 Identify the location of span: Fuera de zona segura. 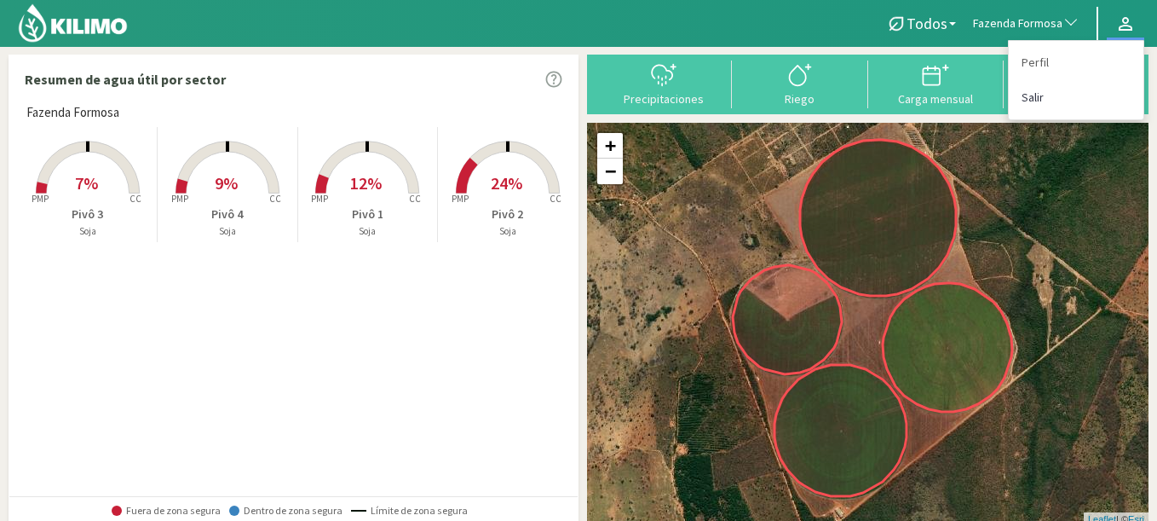
(166, 510).